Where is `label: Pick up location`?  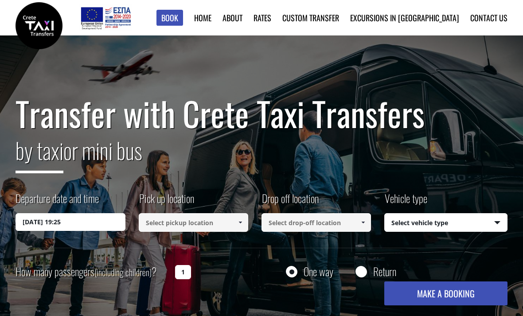
label: Pick up location is located at coordinates (166, 202).